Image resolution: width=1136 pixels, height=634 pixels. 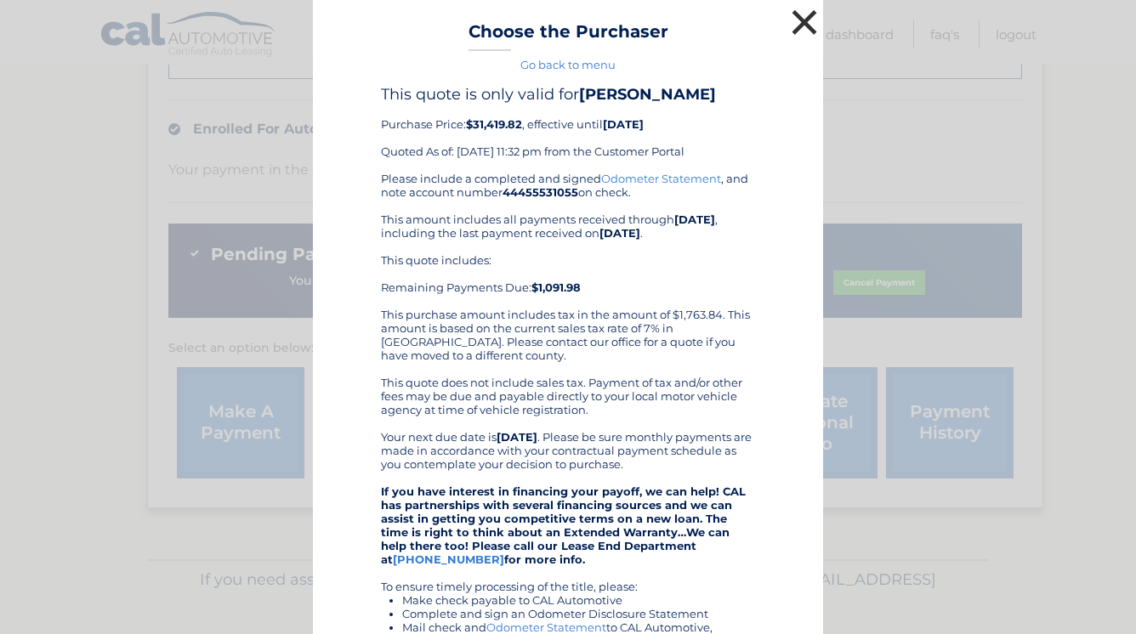 I want to click on li: Complete and sign an Odometer Disclosure Statement, so click(x=578, y=614).